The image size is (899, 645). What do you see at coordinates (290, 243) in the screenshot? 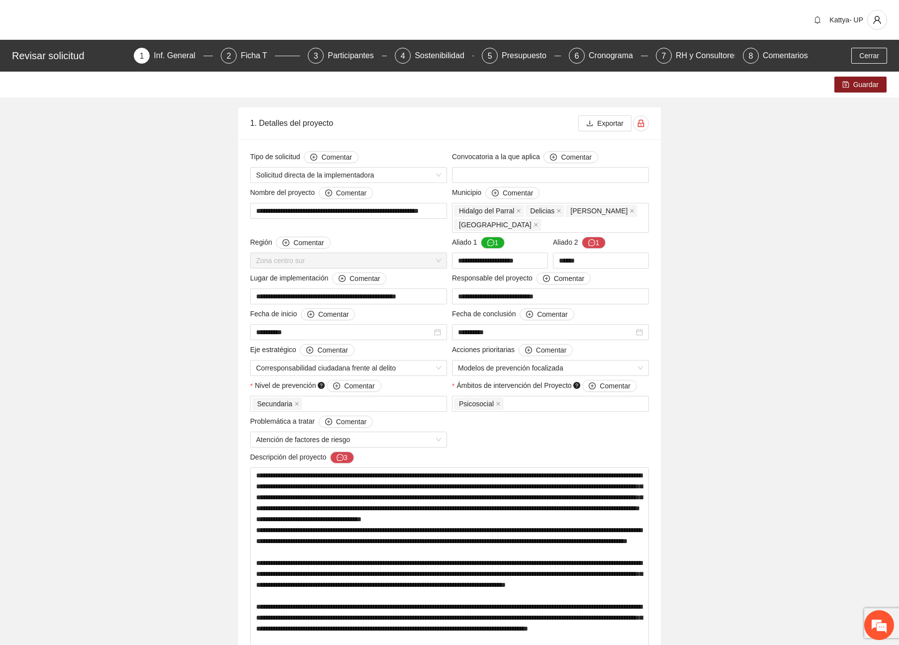
I see `span: Región` at bounding box center [290, 243].